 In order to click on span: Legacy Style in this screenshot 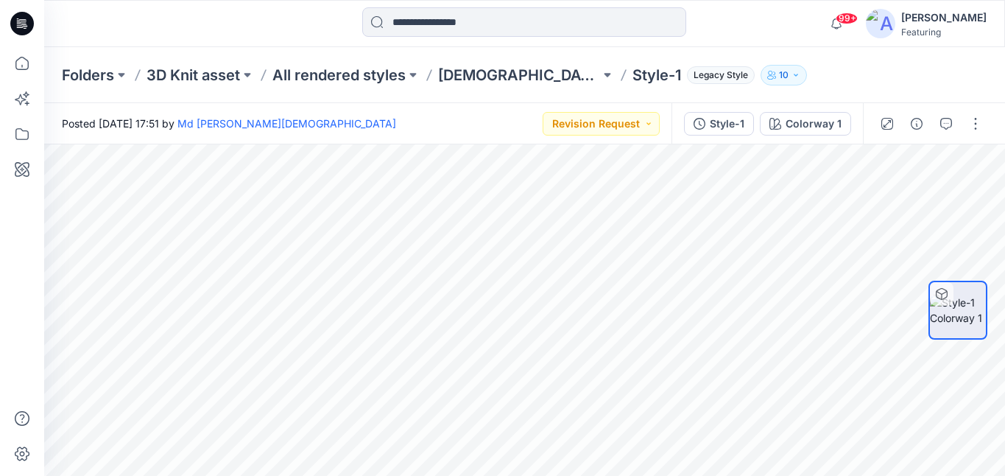, I will do `click(721, 75)`.